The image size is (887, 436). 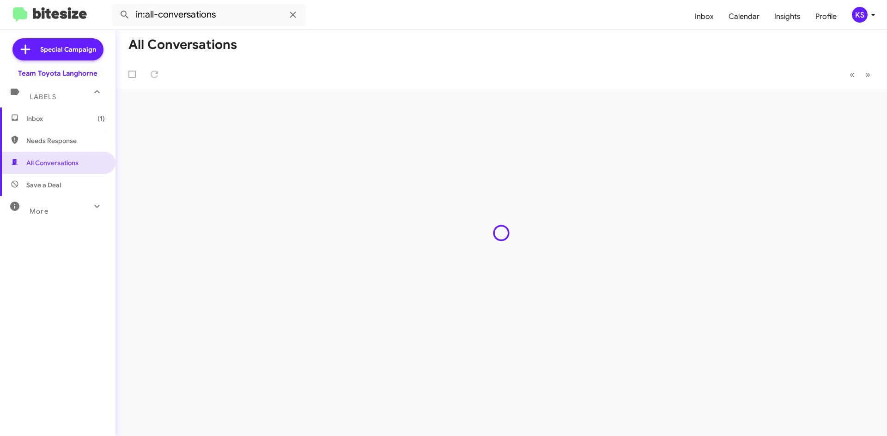 What do you see at coordinates (826, 17) in the screenshot?
I see `a: Profile` at bounding box center [826, 17].